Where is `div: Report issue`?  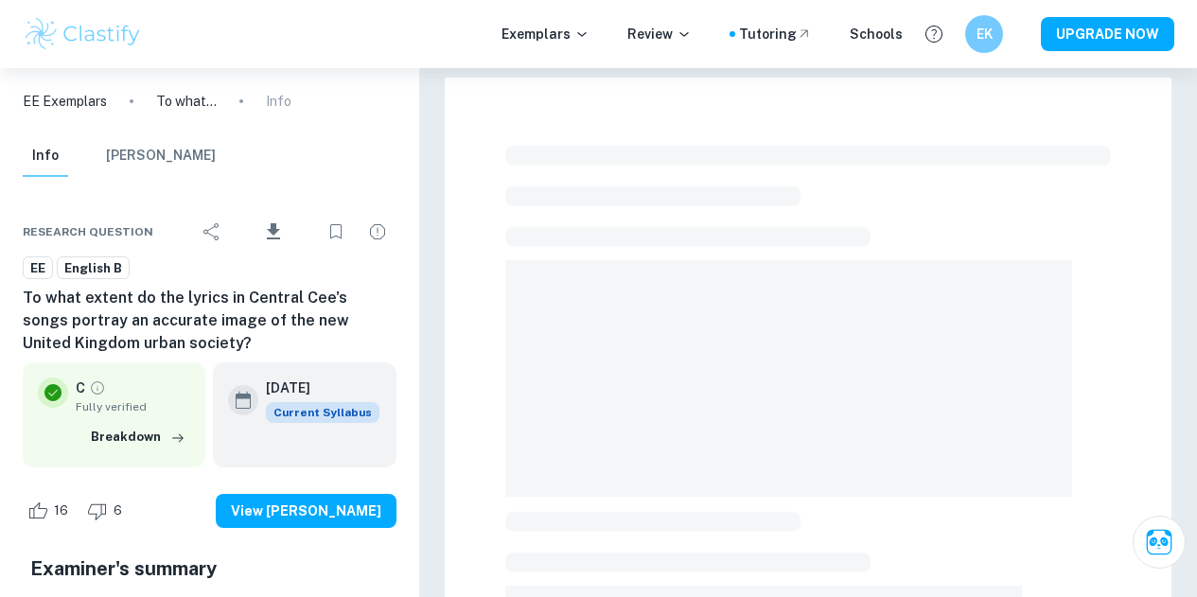
div: Report issue is located at coordinates (378, 232).